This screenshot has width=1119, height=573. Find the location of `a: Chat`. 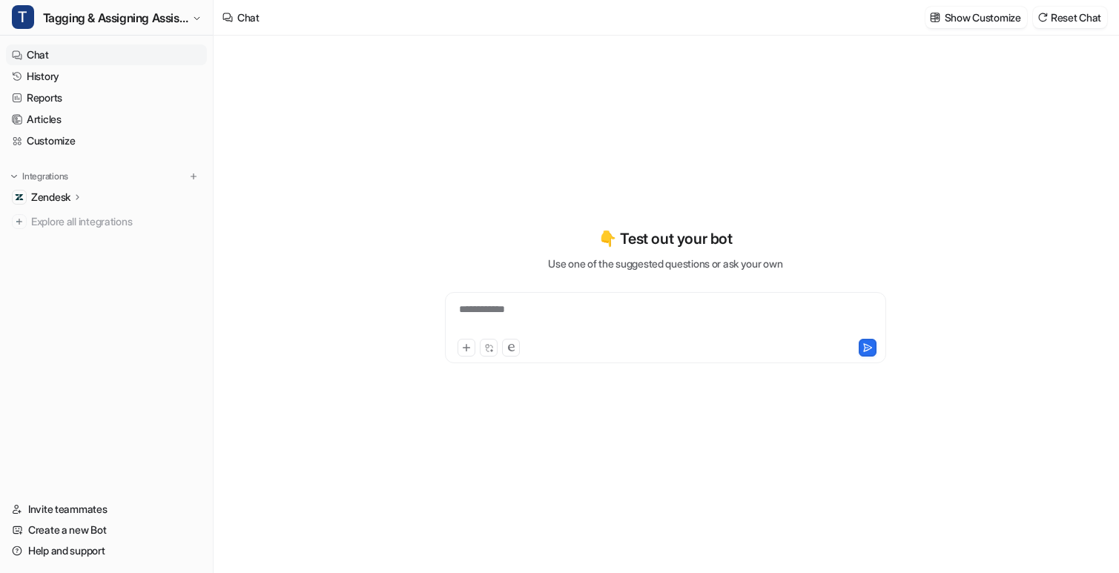

a: Chat is located at coordinates (106, 55).